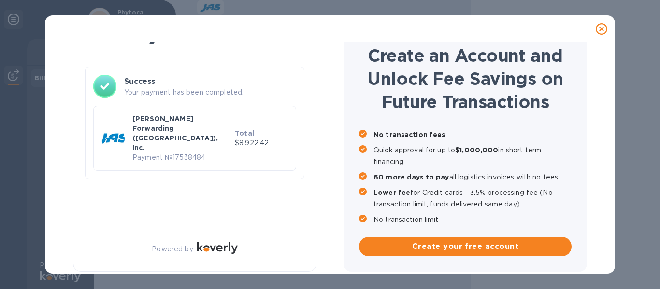 The width and height of the screenshot is (660, 289). I want to click on span: Create your free account, so click(465, 247).